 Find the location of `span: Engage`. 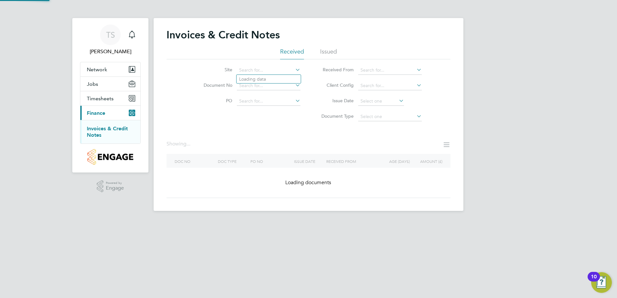

span: Engage is located at coordinates (115, 188).